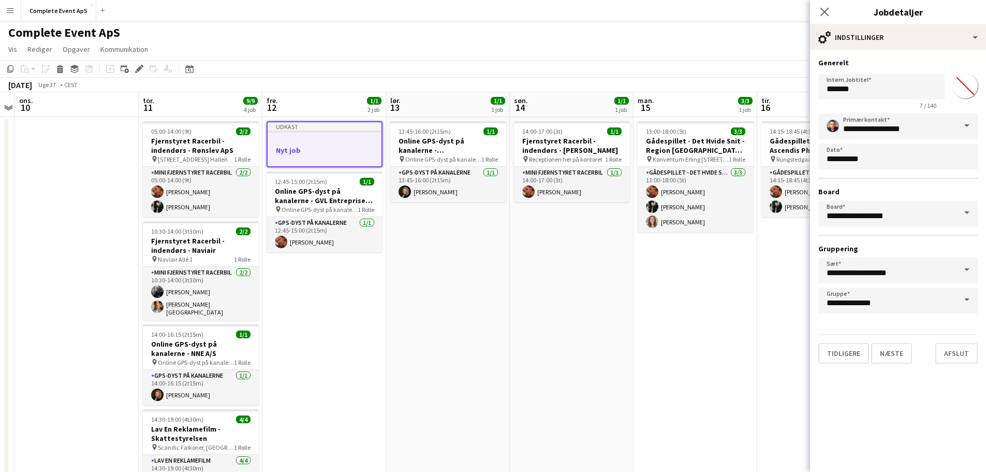 This screenshot has height=472, width=986. I want to click on span: søn., so click(521, 100).